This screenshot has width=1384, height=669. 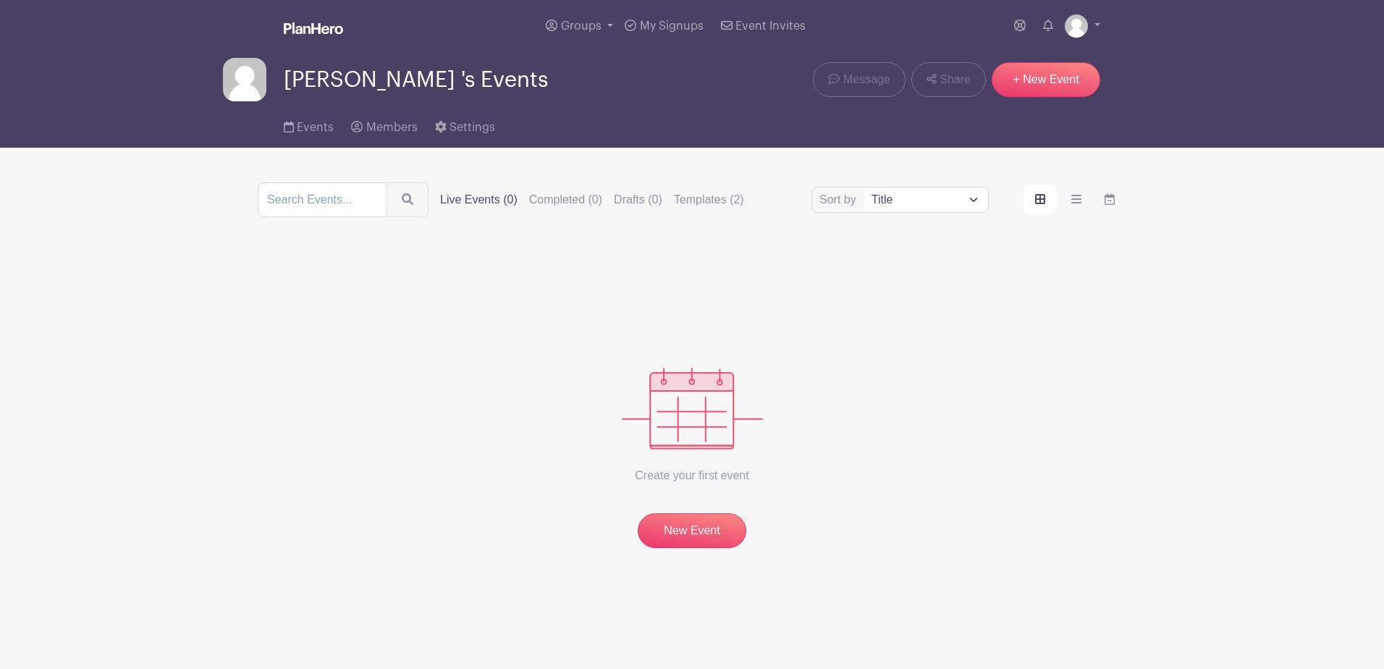 What do you see at coordinates (1046, 80) in the screenshot?
I see `a: + New Event` at bounding box center [1046, 80].